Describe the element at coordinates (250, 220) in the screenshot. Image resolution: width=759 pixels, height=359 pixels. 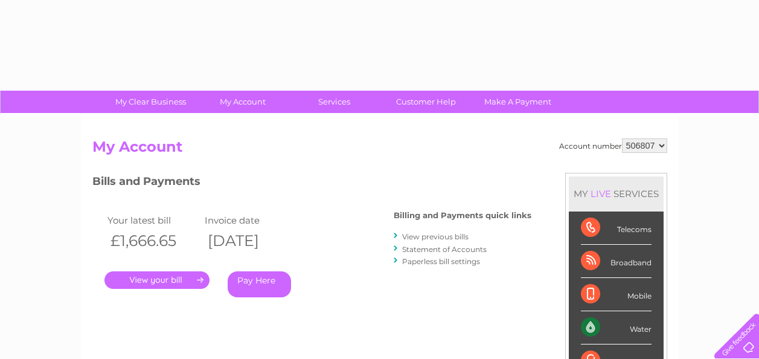
I see `td: Invoice date` at that location.